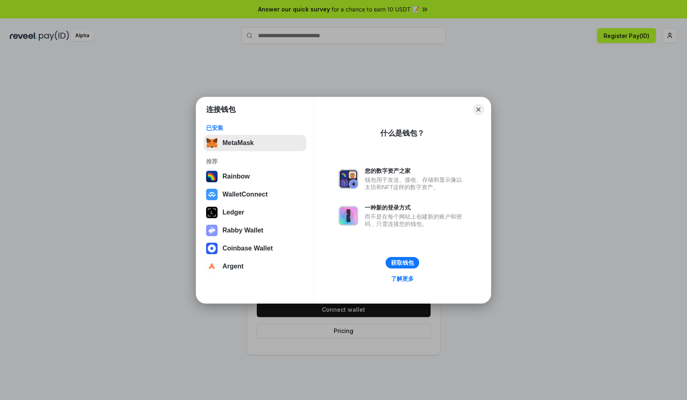 The height and width of the screenshot is (400, 687). Describe the element at coordinates (255, 177) in the screenshot. I see `button: Rainbow` at that location.